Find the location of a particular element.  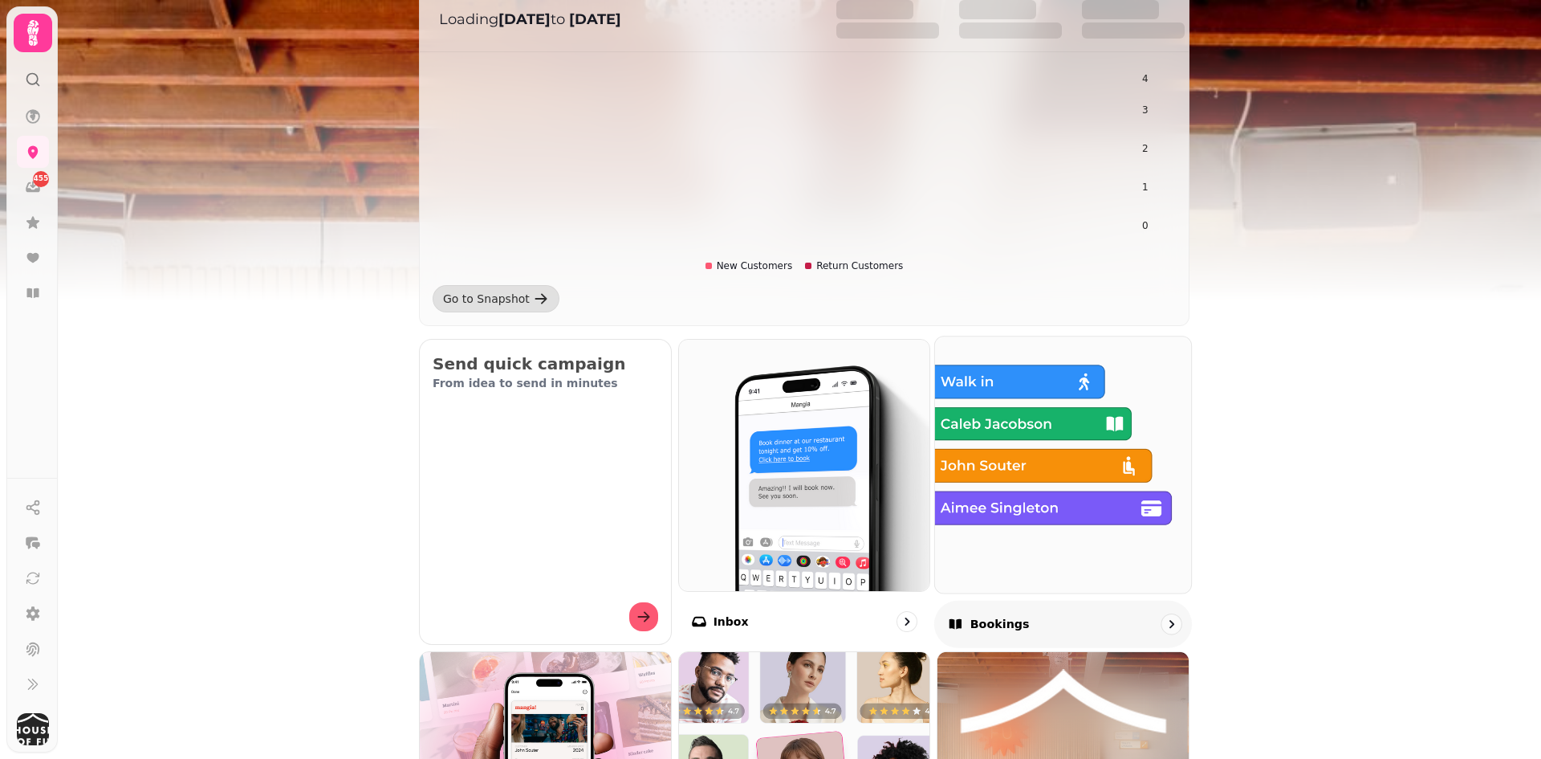

h2: Send quick campaign is located at coordinates (545, 364).